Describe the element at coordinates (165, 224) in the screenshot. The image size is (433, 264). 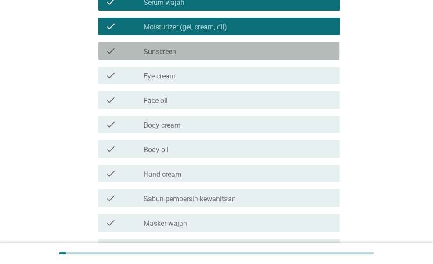
I see `label: Masker wajah` at that location.